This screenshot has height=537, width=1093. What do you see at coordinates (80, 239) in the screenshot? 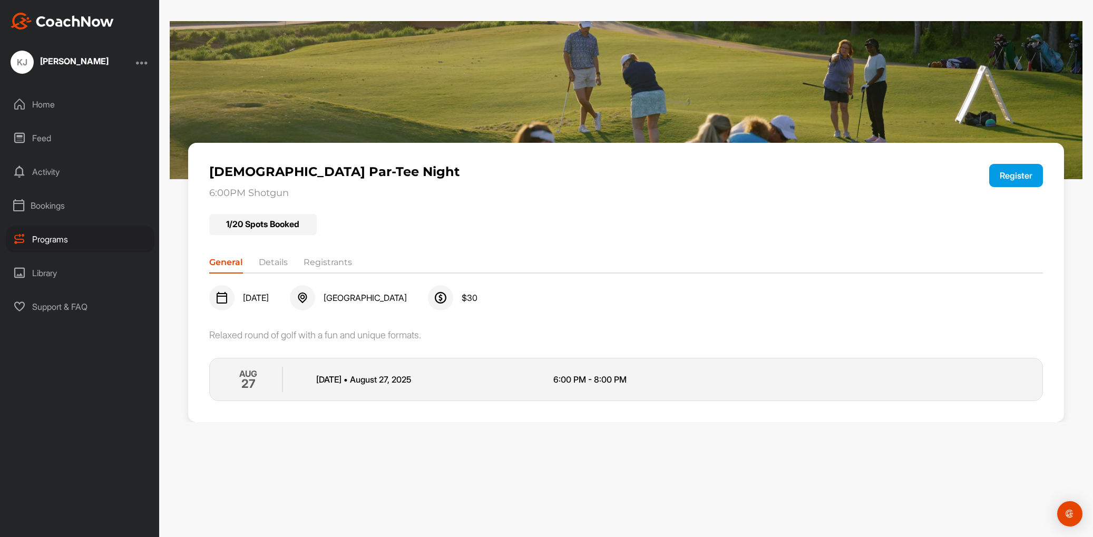
I see `div: Programs` at bounding box center [80, 239].